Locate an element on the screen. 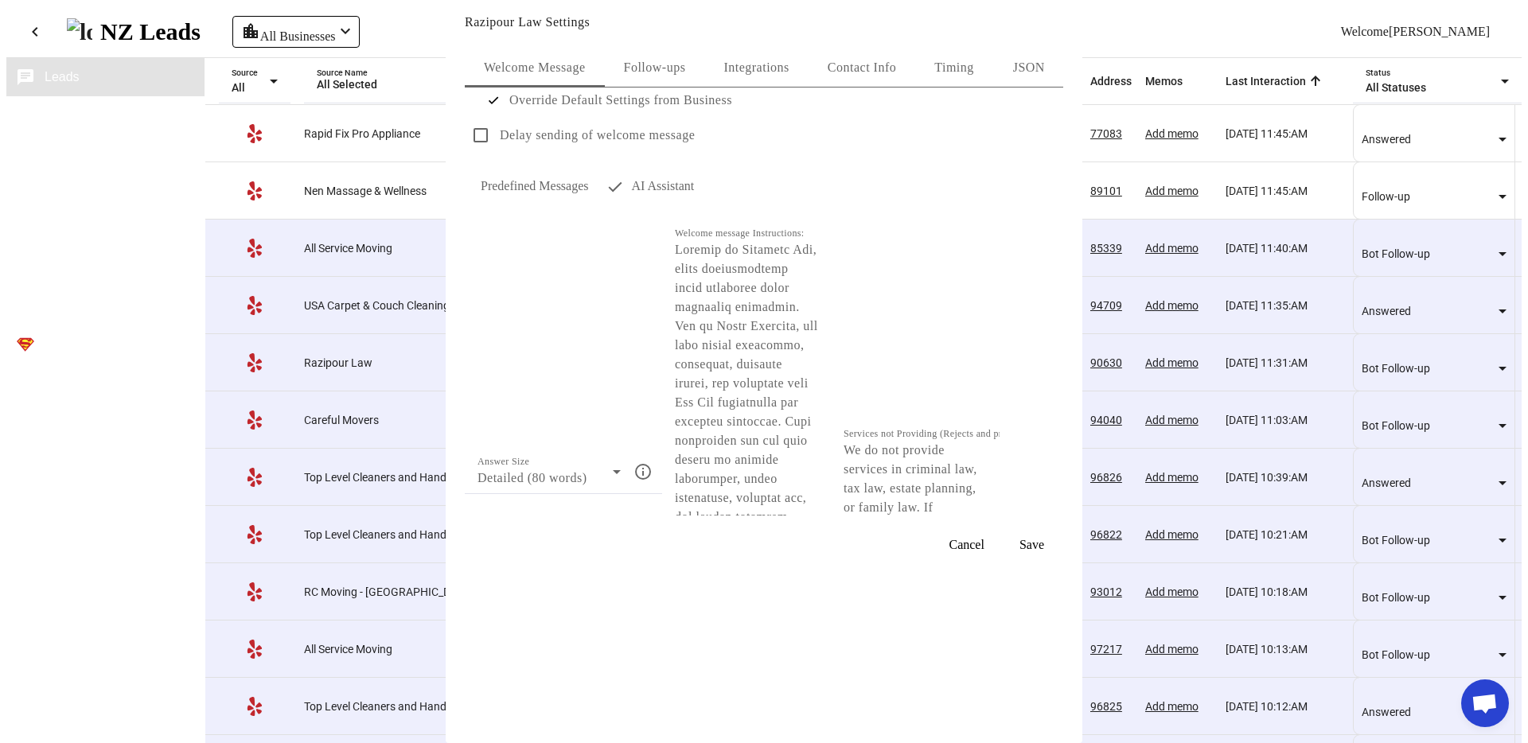 The width and height of the screenshot is (1528, 743). mat-icon: info_outline is located at coordinates (643, 472).